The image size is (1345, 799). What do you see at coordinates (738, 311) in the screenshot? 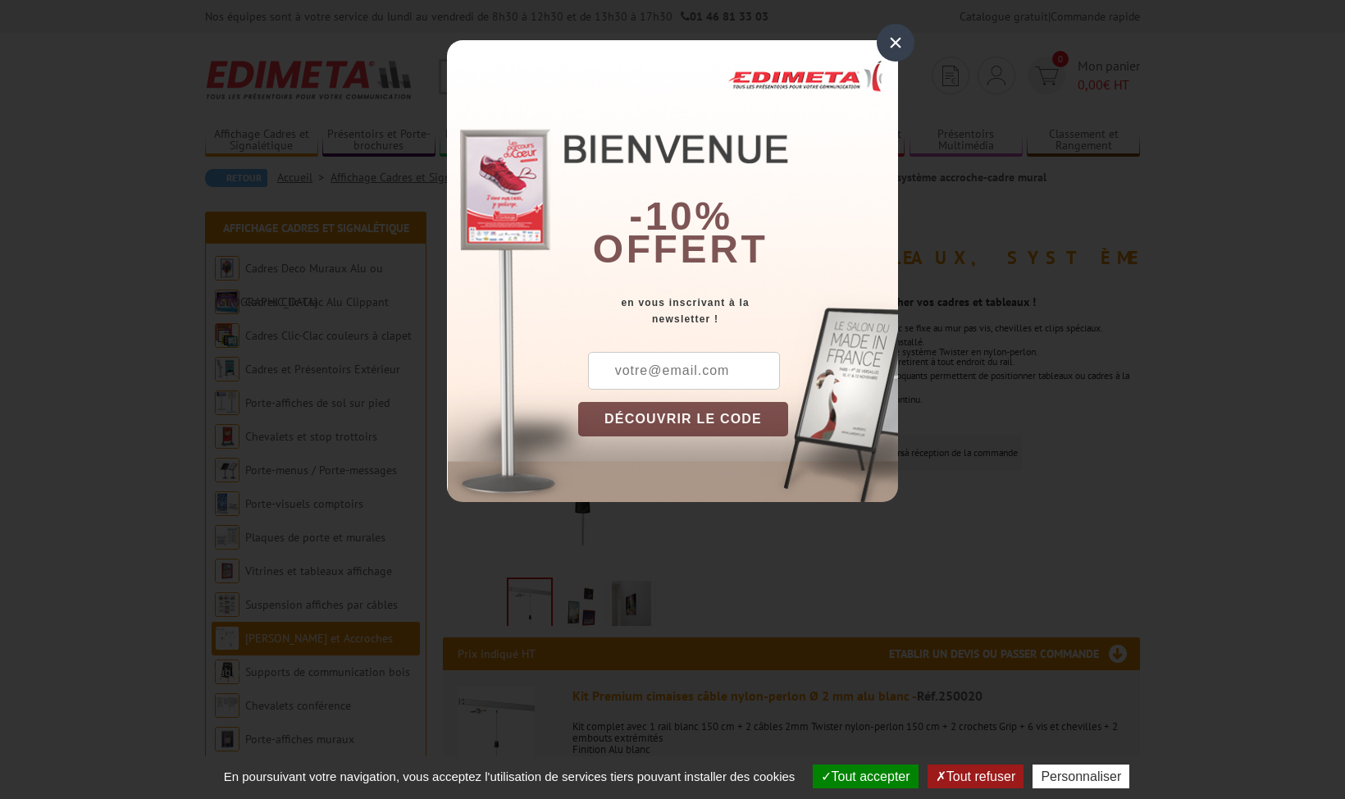
I see `div: en vous inscrivant à la newsletter !` at bounding box center [738, 311].